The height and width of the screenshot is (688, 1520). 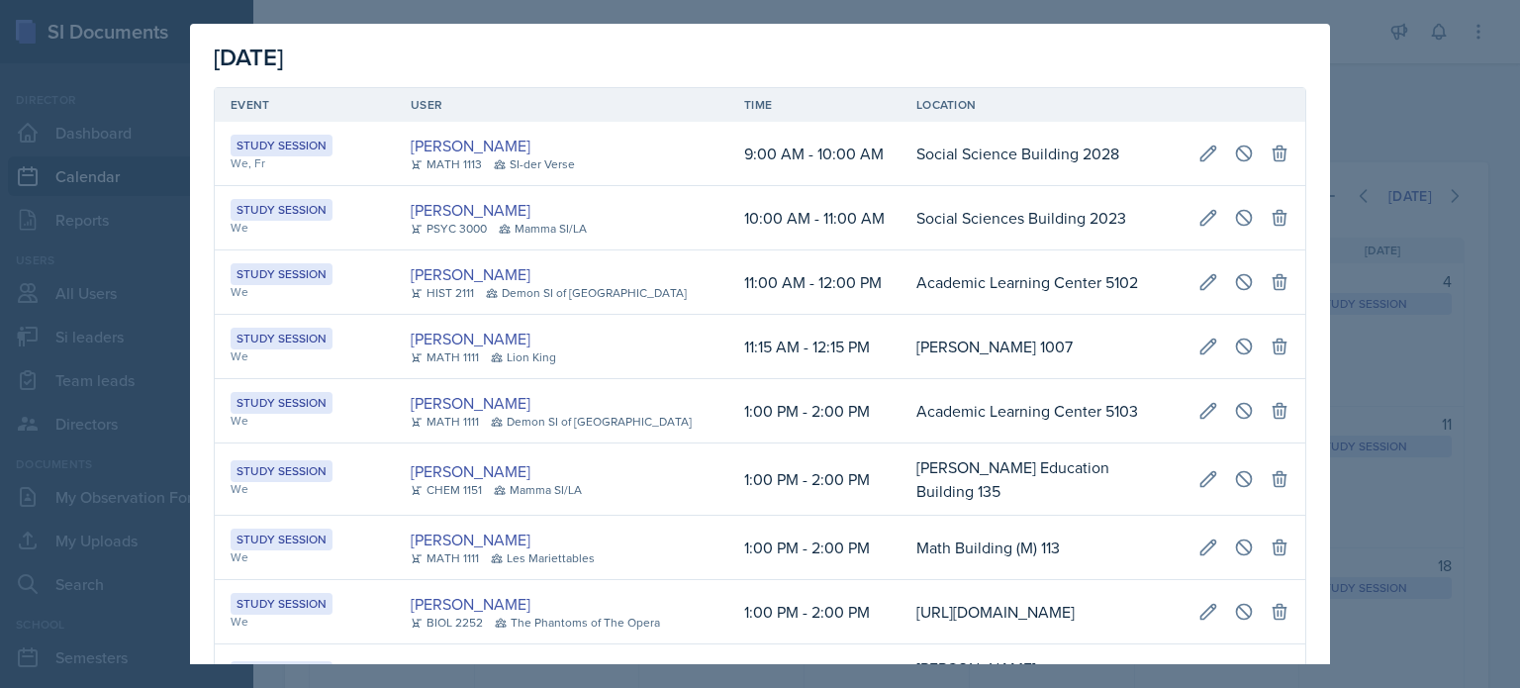 I want to click on td: Social Sciences Building 2023, so click(x=1041, y=218).